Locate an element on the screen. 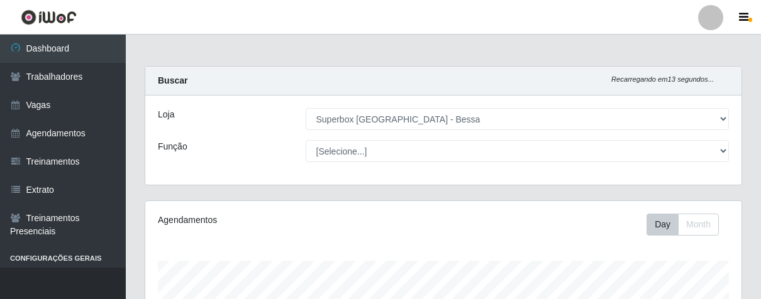  button: Day is located at coordinates (662, 224).